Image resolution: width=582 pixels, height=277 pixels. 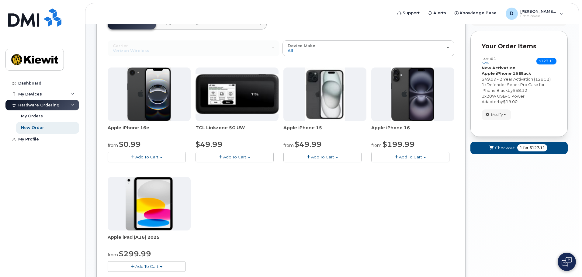 I want to click on div: Apple iPhone 16, so click(x=413, y=131).